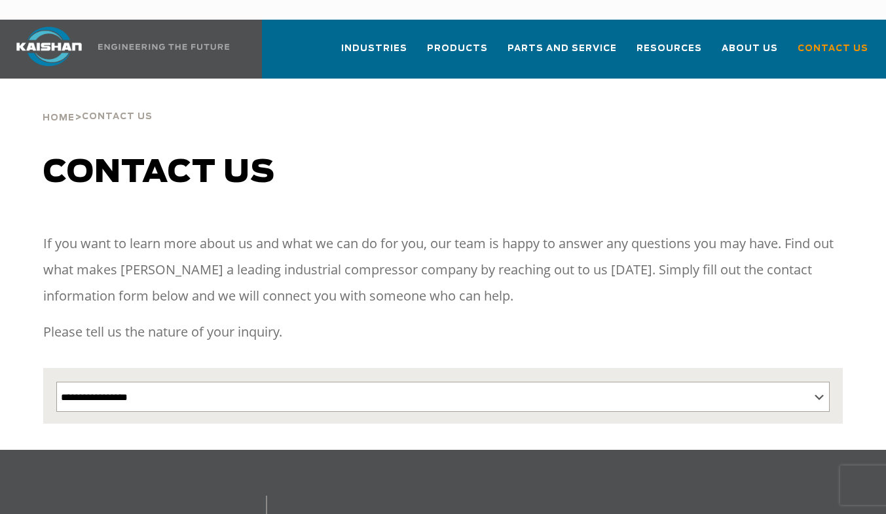  I want to click on span: Resources, so click(670, 48).